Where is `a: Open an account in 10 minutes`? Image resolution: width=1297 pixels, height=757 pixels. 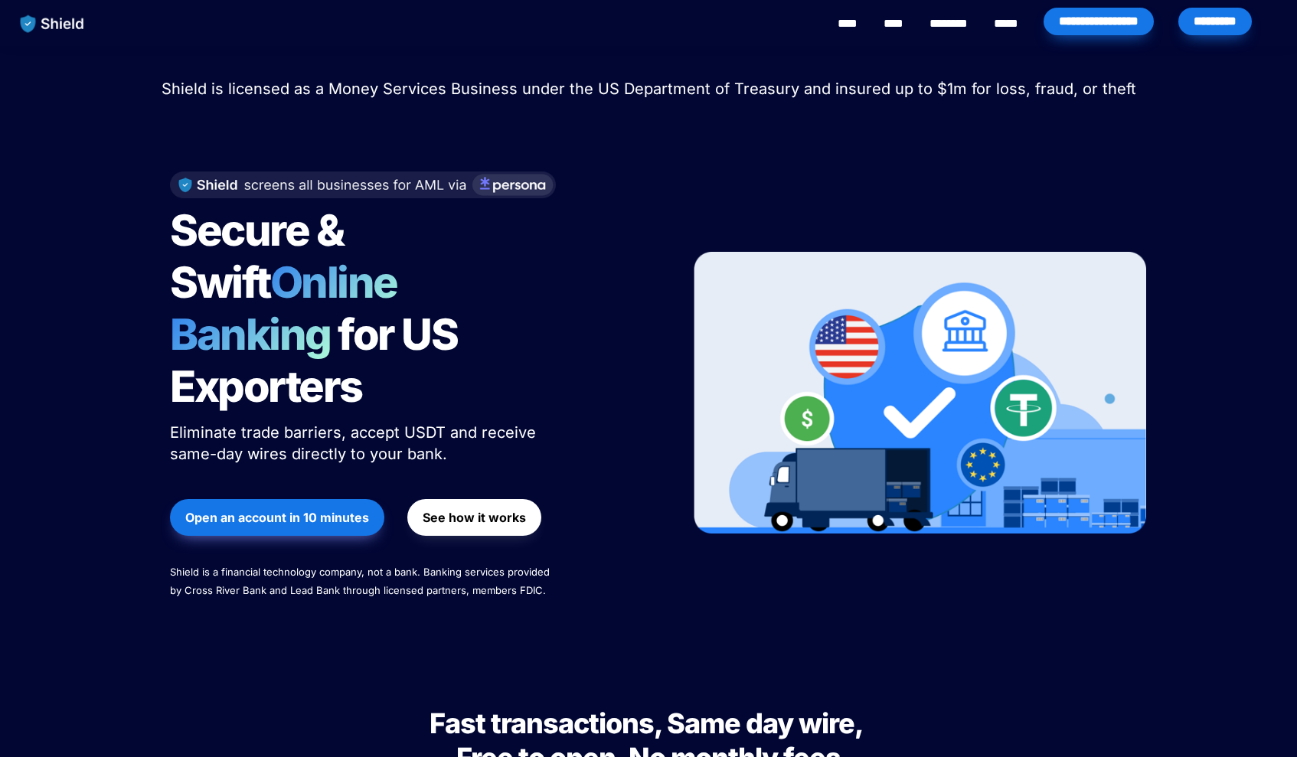
a: Open an account in 10 minutes is located at coordinates (277, 518).